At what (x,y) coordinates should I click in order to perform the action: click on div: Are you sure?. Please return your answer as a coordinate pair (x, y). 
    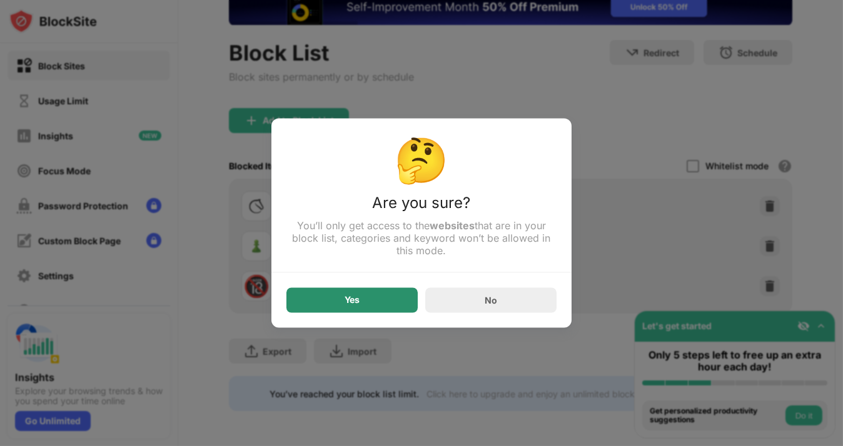
    Looking at the image, I should click on (421, 207).